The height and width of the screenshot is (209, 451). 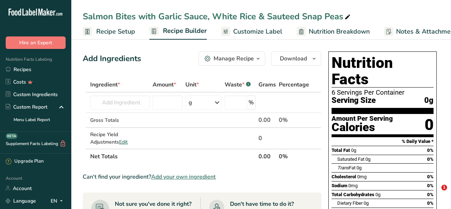 What do you see at coordinates (36, 42) in the screenshot?
I see `button: Hire an Expert` at bounding box center [36, 42].